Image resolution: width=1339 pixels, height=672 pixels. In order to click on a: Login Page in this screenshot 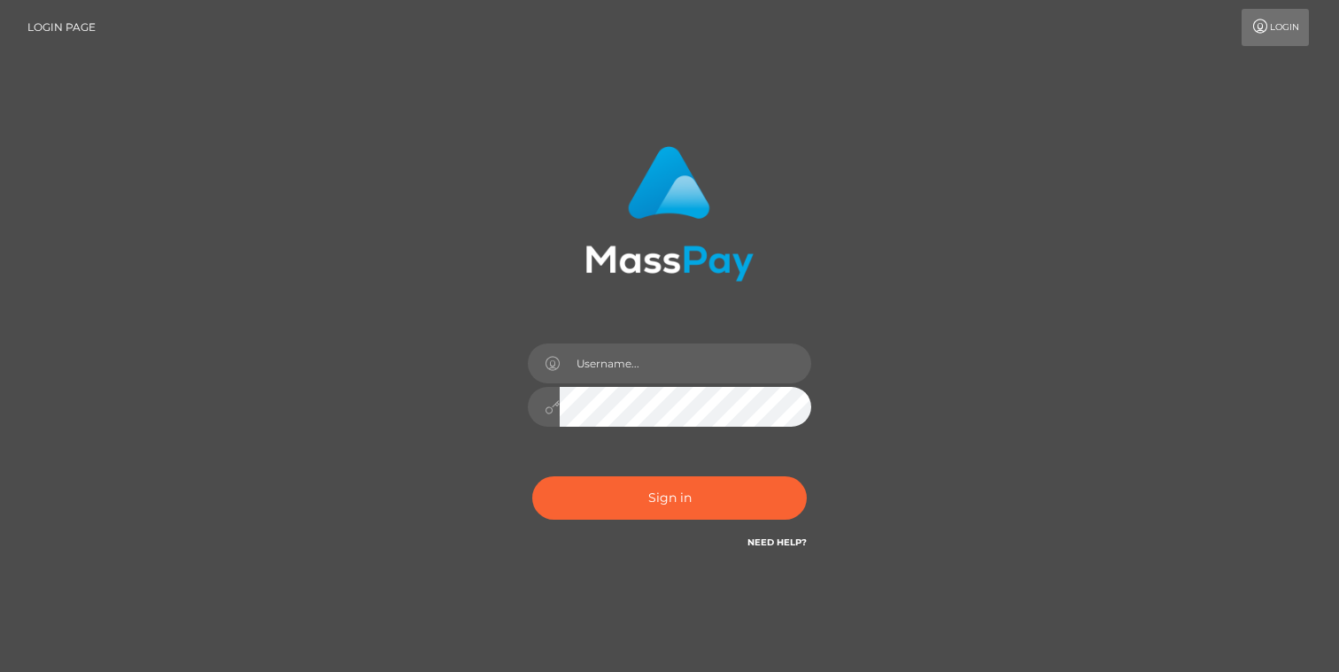, I will do `click(61, 27)`.